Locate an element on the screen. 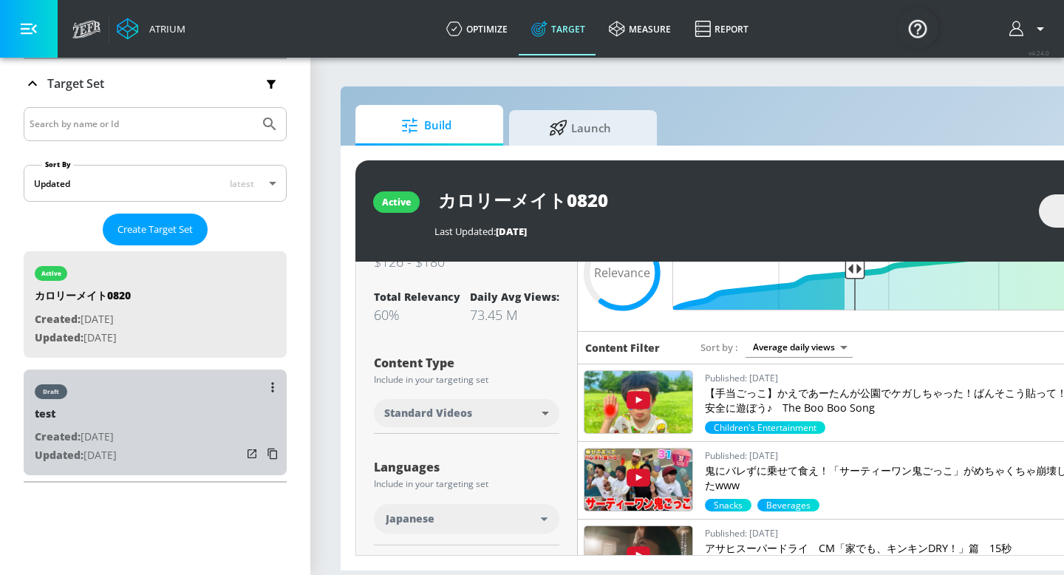 This screenshot has height=575, width=1064. img: oLitmx6N3Io is located at coordinates (638, 402).